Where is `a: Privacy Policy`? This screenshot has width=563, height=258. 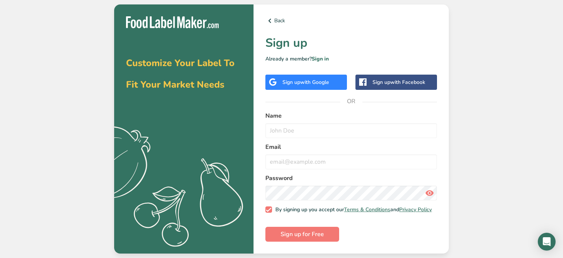
a: Privacy Policy is located at coordinates (415, 209).